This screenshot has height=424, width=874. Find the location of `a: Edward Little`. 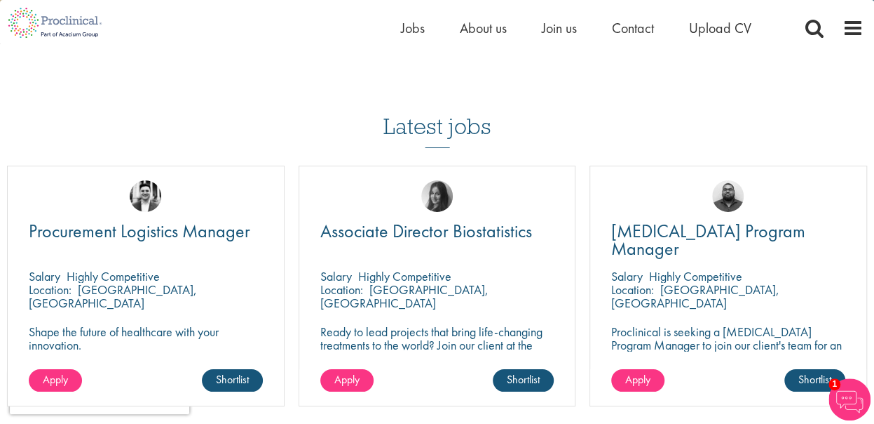

a: Edward Little is located at coordinates (145, 196).